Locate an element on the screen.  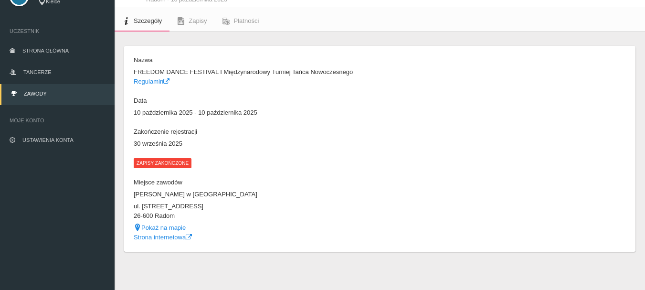
span: Tancerze is located at coordinates (37, 72).